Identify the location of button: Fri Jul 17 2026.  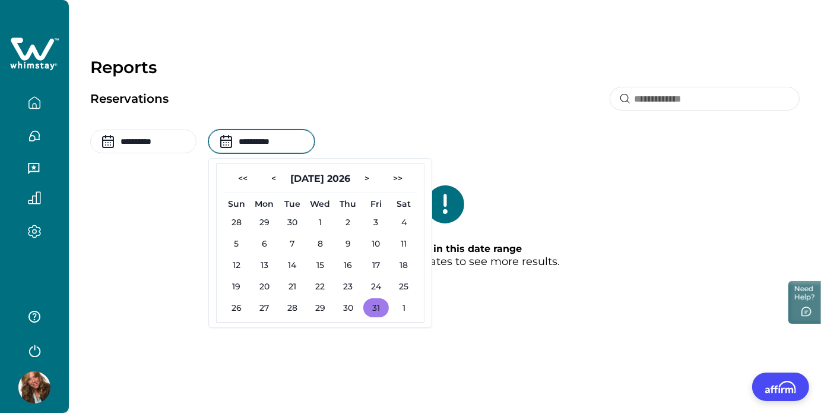
(376, 265).